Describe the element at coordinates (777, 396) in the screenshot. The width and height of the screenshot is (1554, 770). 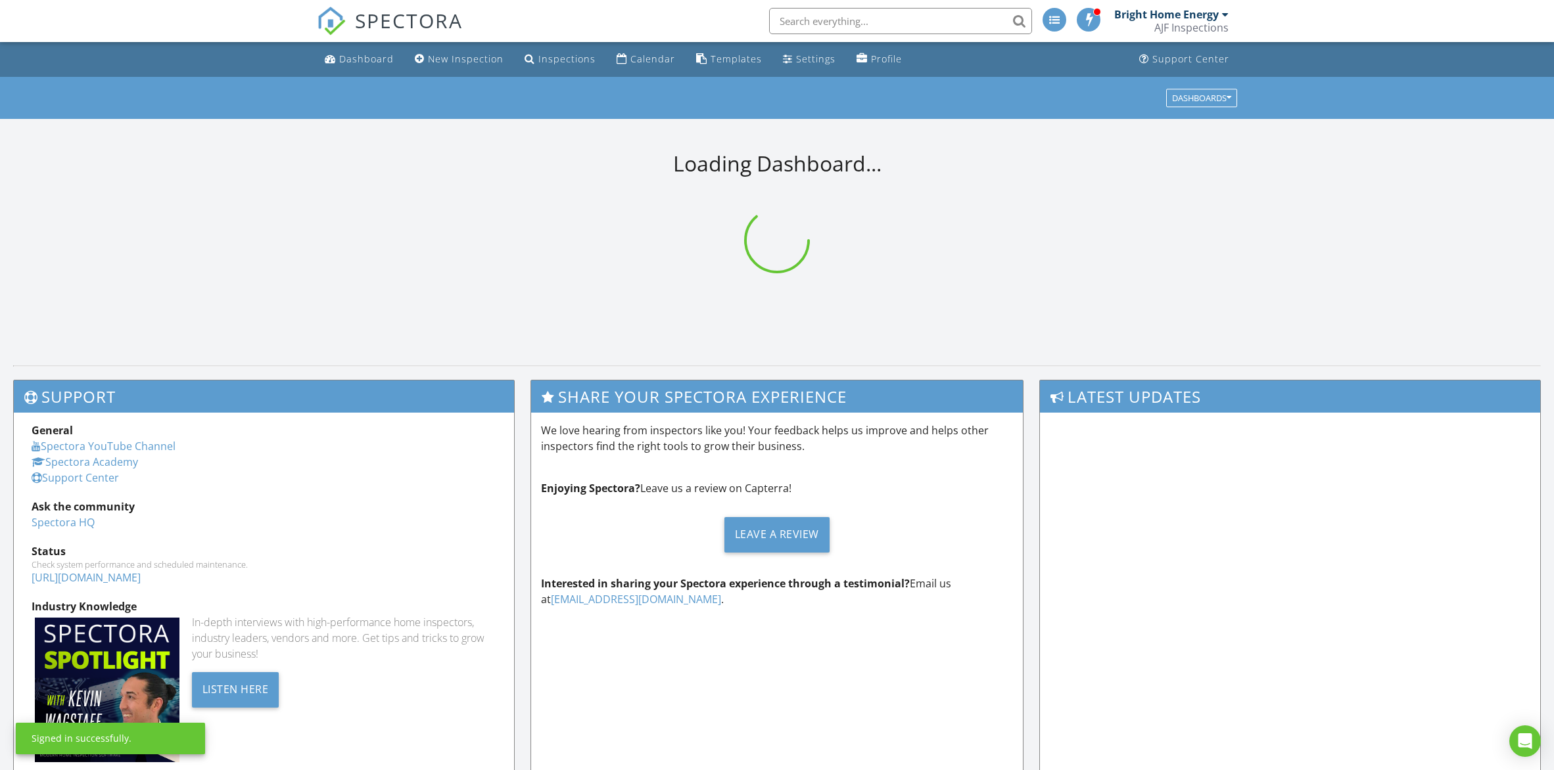
I see `h3: Share Your Spectora Experience` at that location.